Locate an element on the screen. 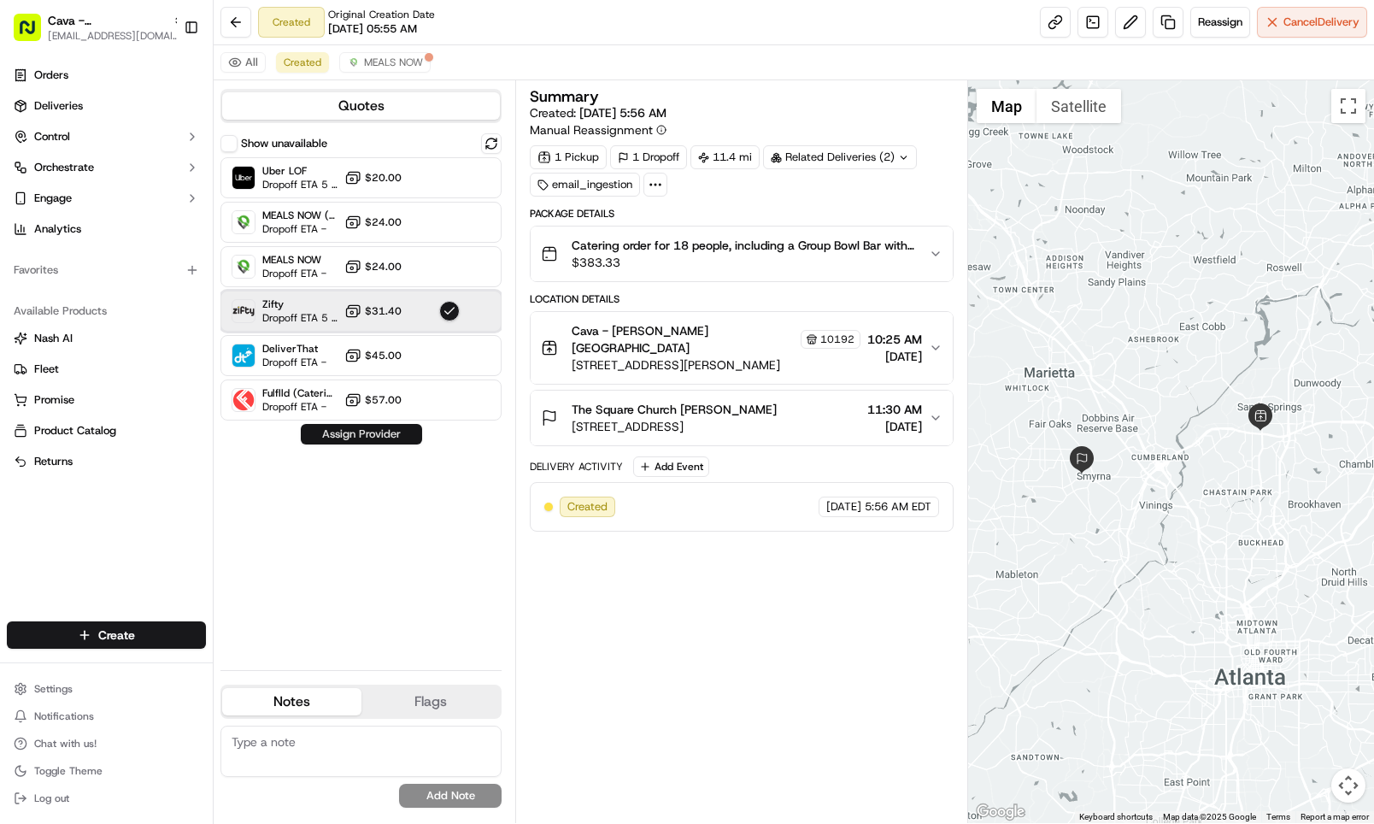  h3: Summary is located at coordinates (564, 97).